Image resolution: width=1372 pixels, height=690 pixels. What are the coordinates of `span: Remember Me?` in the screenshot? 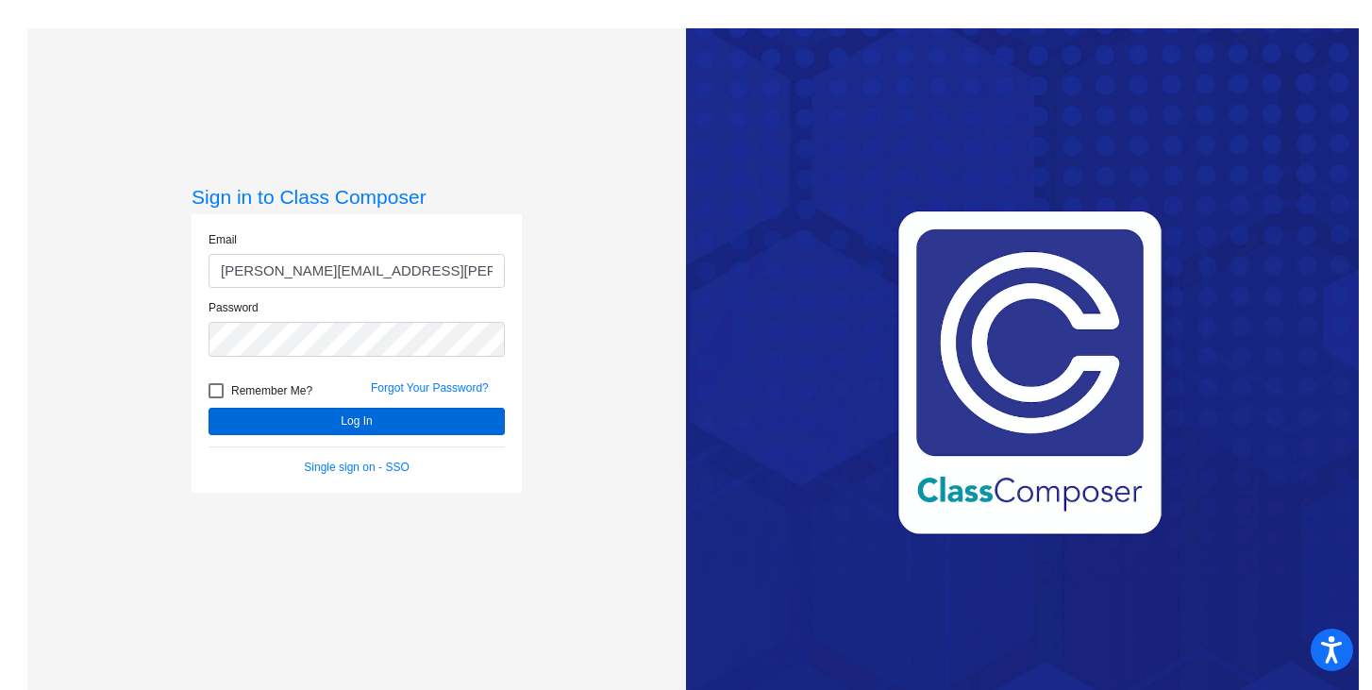 It's located at (272, 391).